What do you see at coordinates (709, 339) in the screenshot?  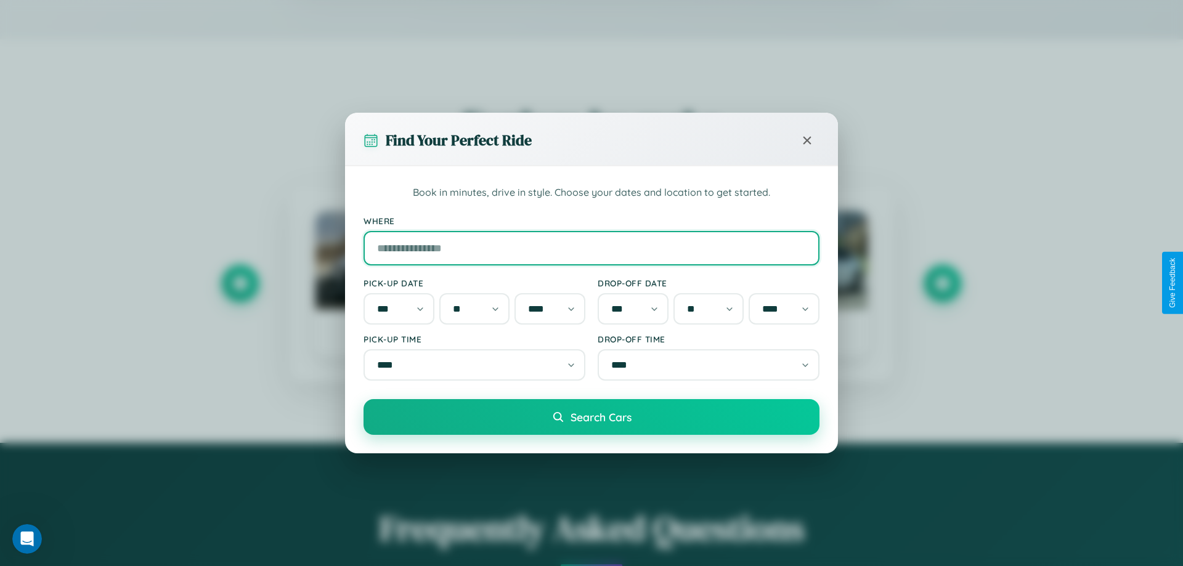 I see `label: Drop-off Time` at bounding box center [709, 339].